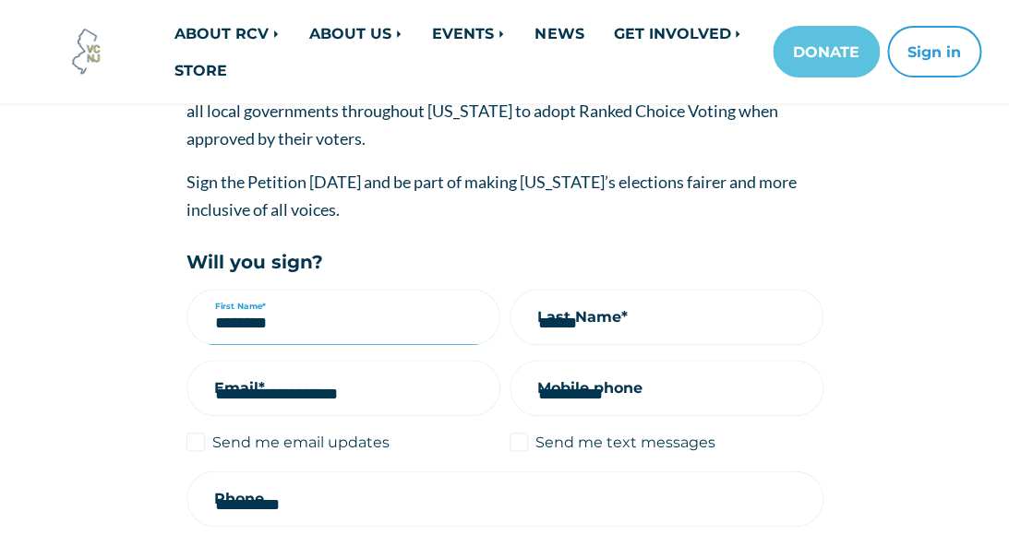 The height and width of the screenshot is (535, 1009). What do you see at coordinates (934, 52) in the screenshot?
I see `button: Sign in or sign up` at bounding box center [934, 52].